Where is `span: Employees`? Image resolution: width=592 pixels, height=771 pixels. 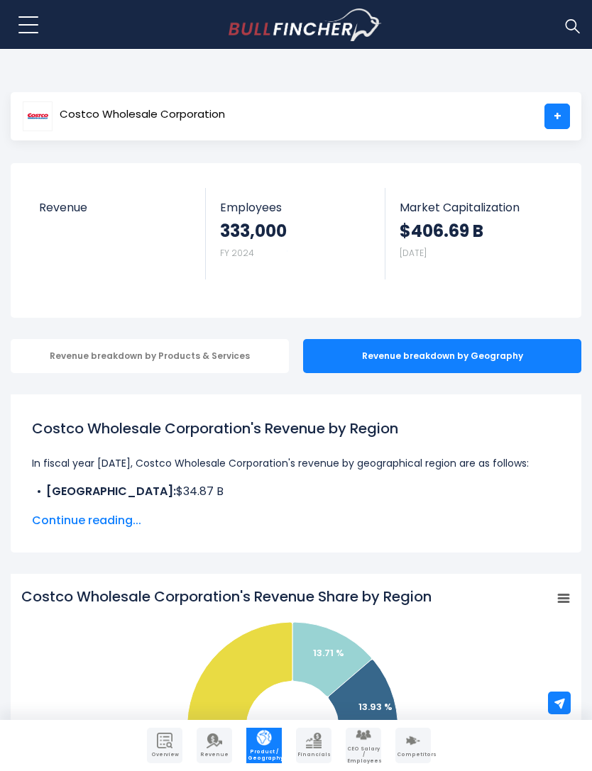 span: Employees is located at coordinates (295, 207).